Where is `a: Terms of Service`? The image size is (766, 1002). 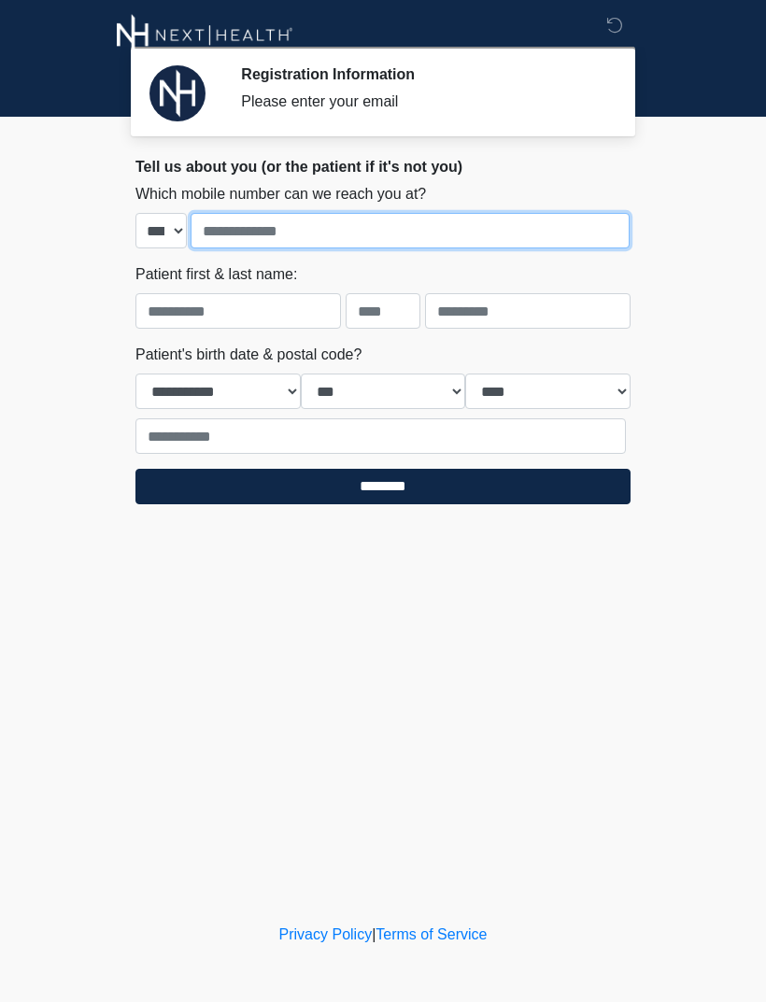 a: Terms of Service is located at coordinates (430, 934).